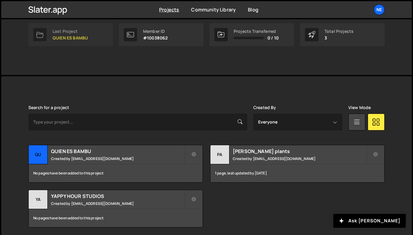 The image size is (413, 235). I want to click on p: 3, so click(339, 38).